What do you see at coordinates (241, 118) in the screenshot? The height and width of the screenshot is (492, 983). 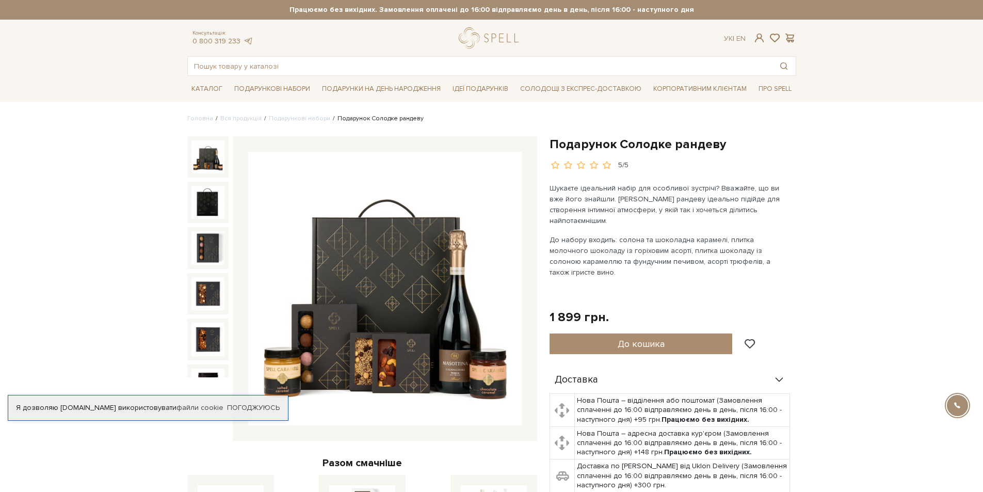 I see `a: Вся продукція` at bounding box center [241, 118].